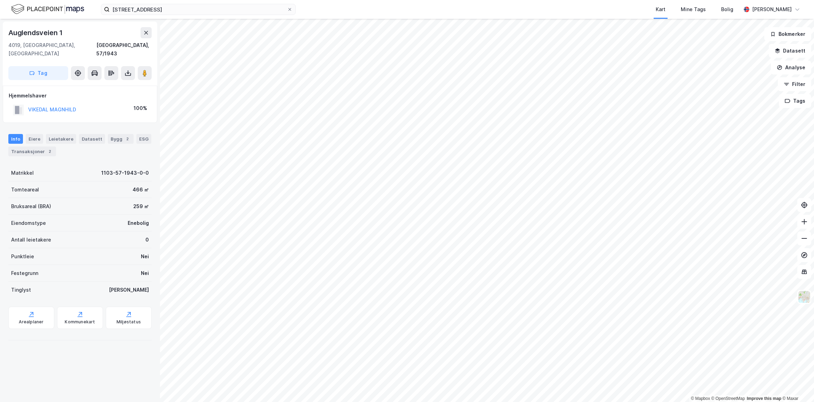 The image size is (814, 402). I want to click on img: logo.f888ab2527a4732fd821a326f86c7f29.svg, so click(48, 9).